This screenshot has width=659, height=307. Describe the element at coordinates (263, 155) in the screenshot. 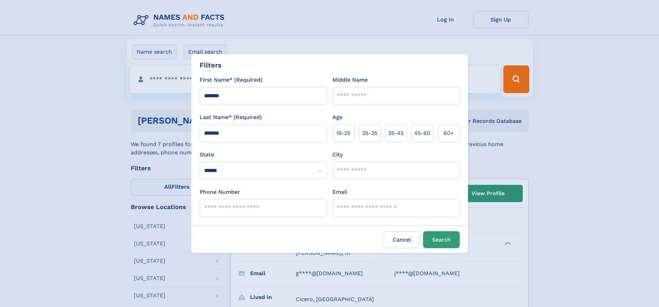

I see `label: State` at that location.